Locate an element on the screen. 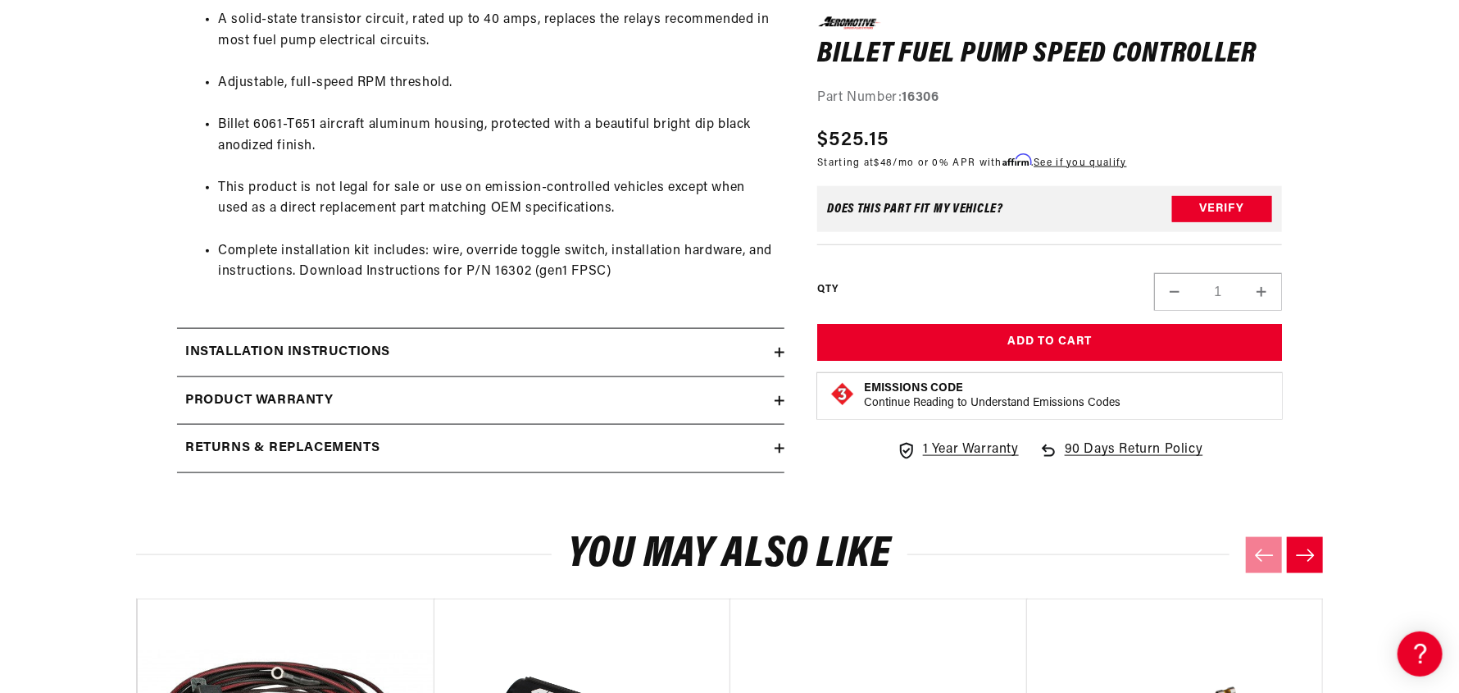 The width and height of the screenshot is (1459, 693). li: Complete installation kit includes: wire, override toggle switch, installation hardware, and inst... is located at coordinates (497, 261).